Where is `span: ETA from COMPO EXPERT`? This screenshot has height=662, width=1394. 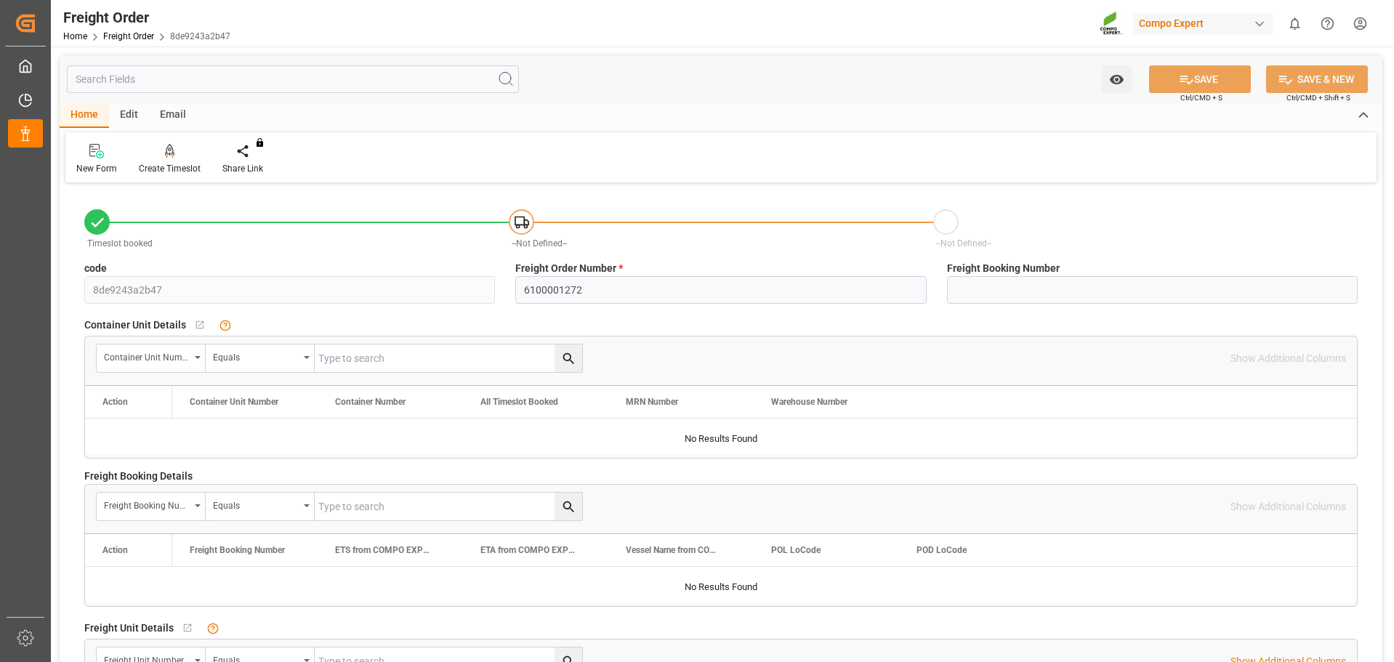
span: ETA from COMPO EXPERT is located at coordinates (529, 550).